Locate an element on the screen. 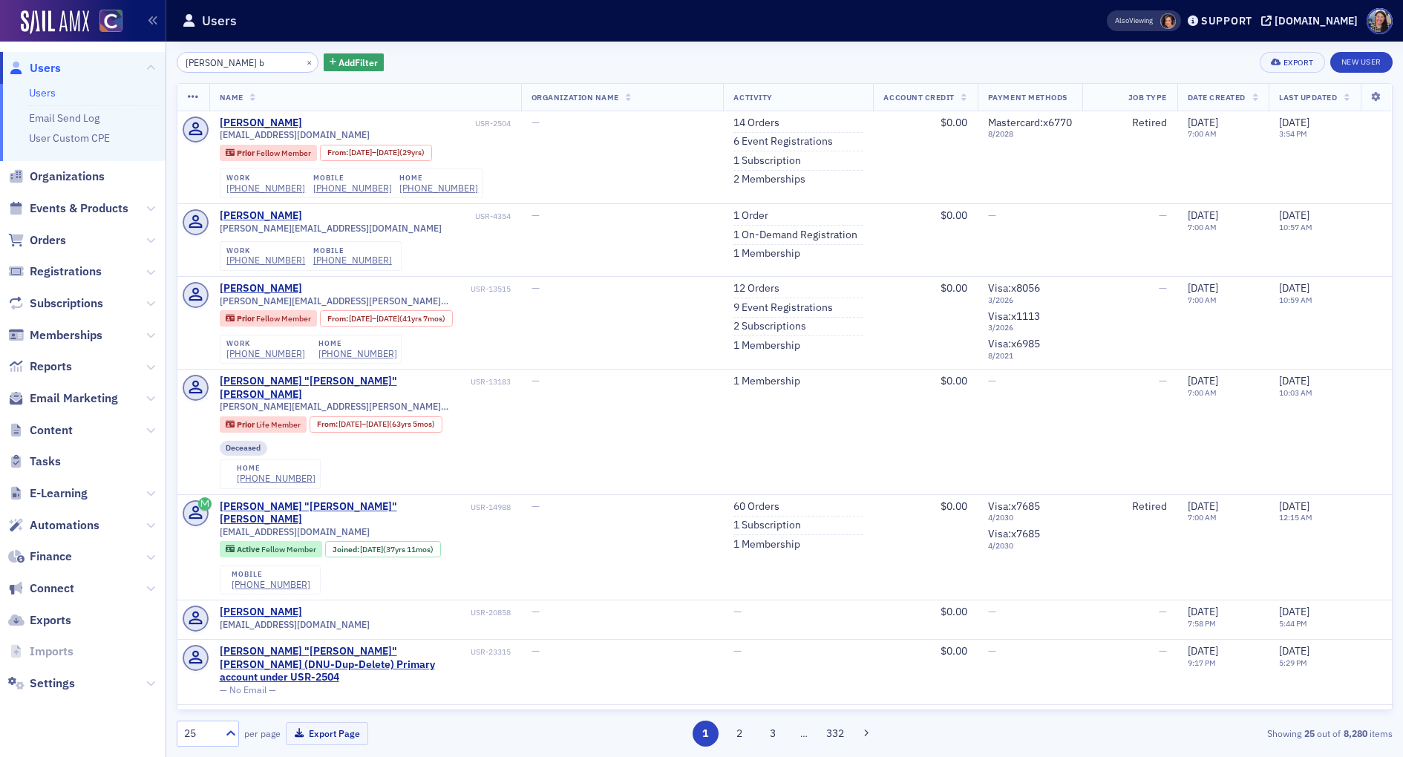  a: Tasks is located at coordinates (34, 462).